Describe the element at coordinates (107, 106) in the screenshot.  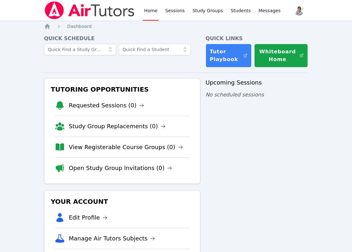
I see `a: Requested Sessions (0)` at that location.